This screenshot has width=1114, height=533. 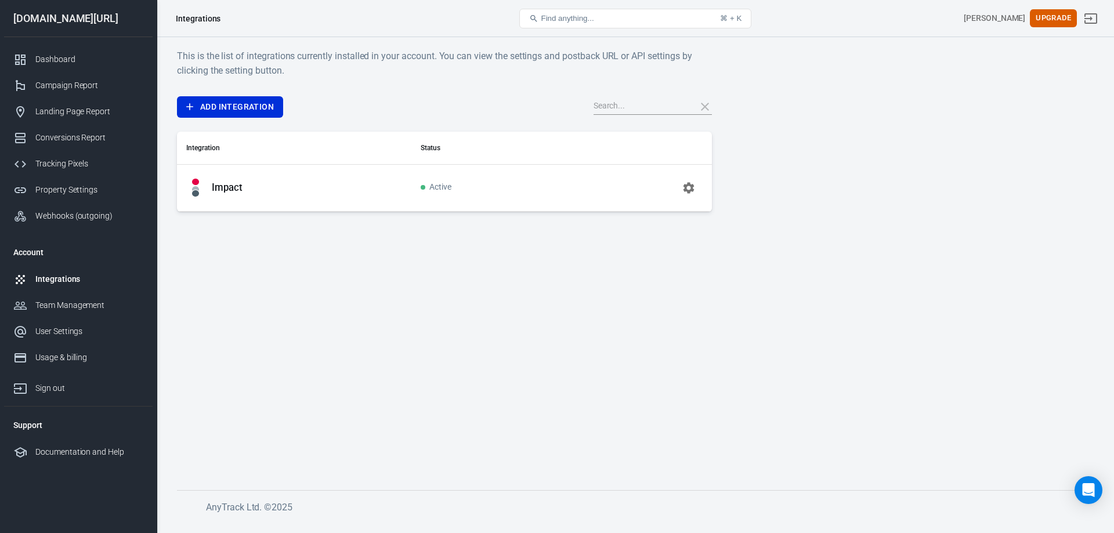 I want to click on h6: AnyTrack Ltd. © 2025, so click(x=641, y=507).